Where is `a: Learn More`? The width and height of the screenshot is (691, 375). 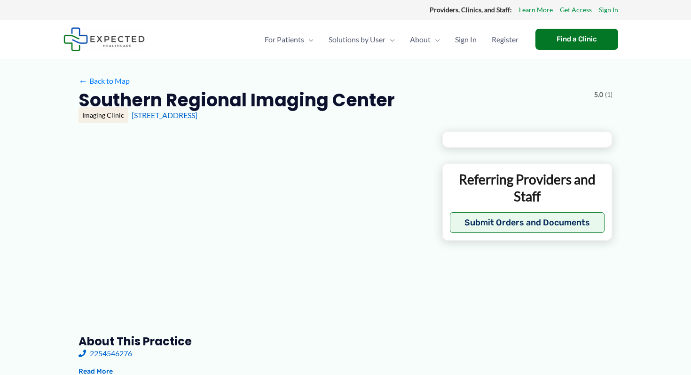 a: Learn More is located at coordinates (536, 10).